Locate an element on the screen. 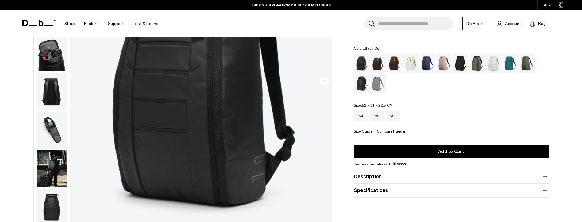  a: Explore is located at coordinates (91, 24).